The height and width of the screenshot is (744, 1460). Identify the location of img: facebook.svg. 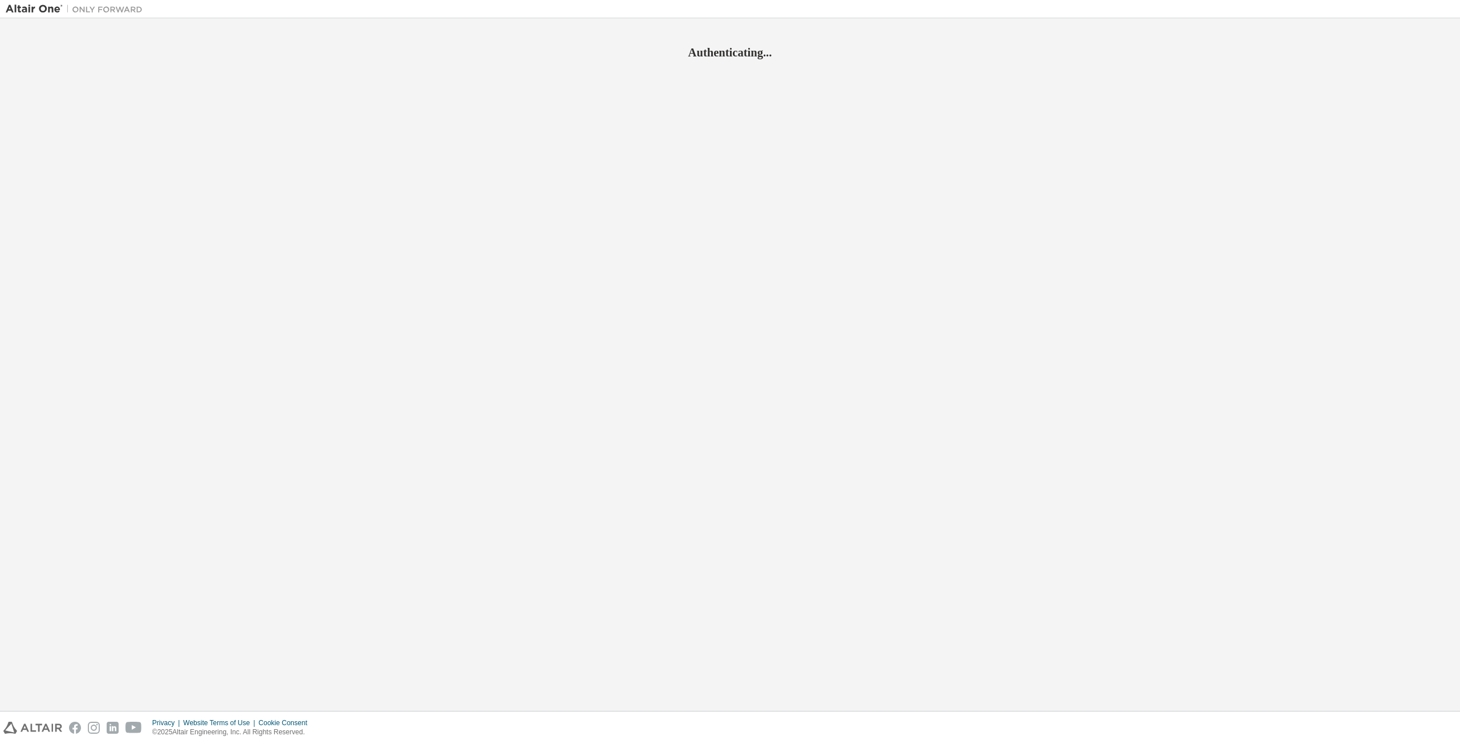
(75, 728).